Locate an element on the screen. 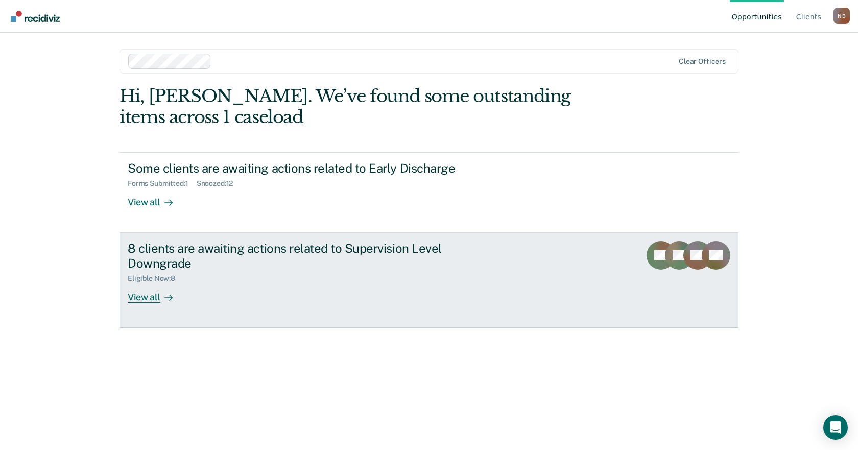 This screenshot has width=858, height=450. div: Forms Submitted : 1 is located at coordinates (162, 183).